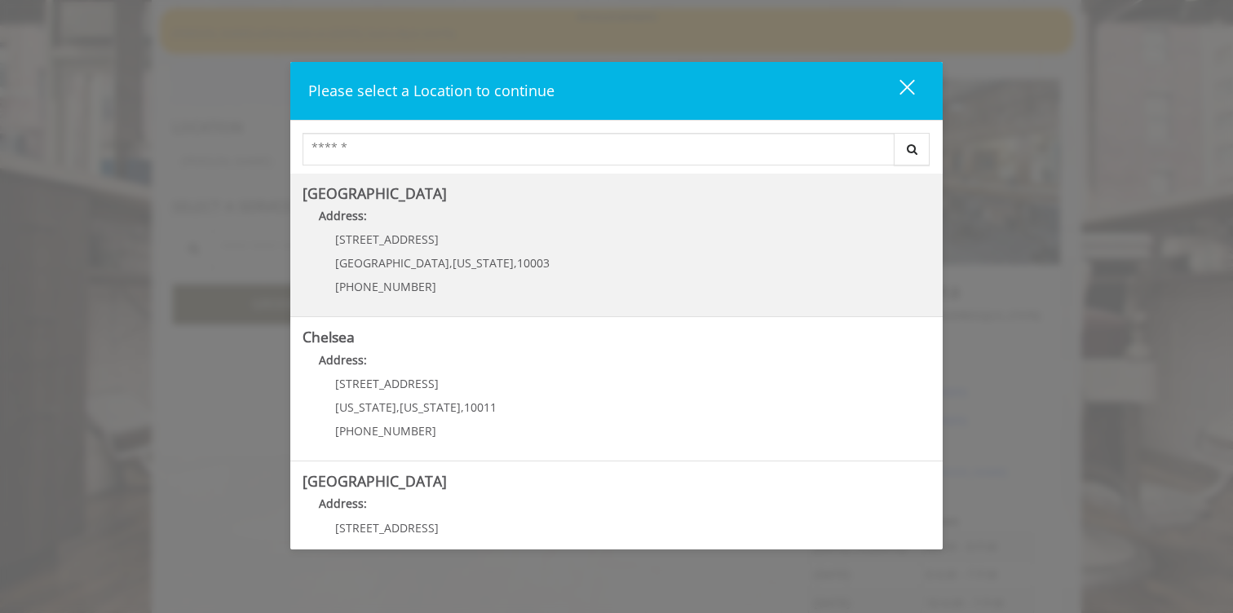 The image size is (1233, 613). I want to click on b: Chelsea, so click(329, 337).